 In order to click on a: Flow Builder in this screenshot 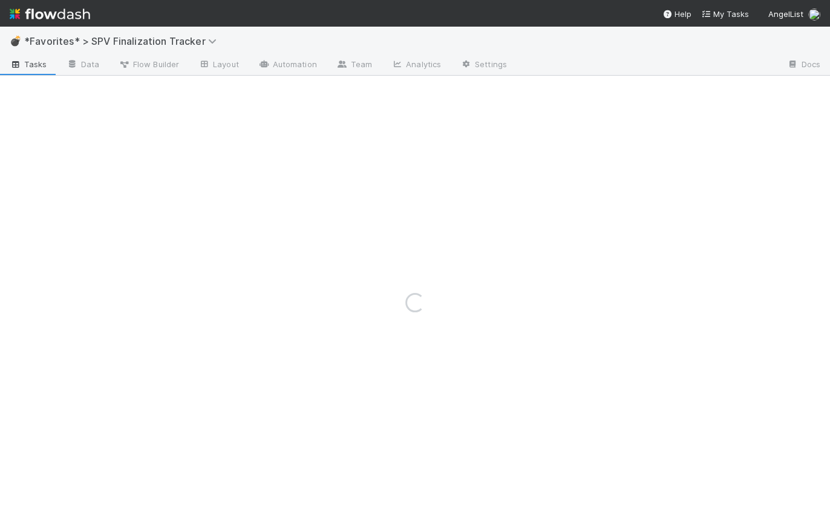, I will do `click(149, 65)`.